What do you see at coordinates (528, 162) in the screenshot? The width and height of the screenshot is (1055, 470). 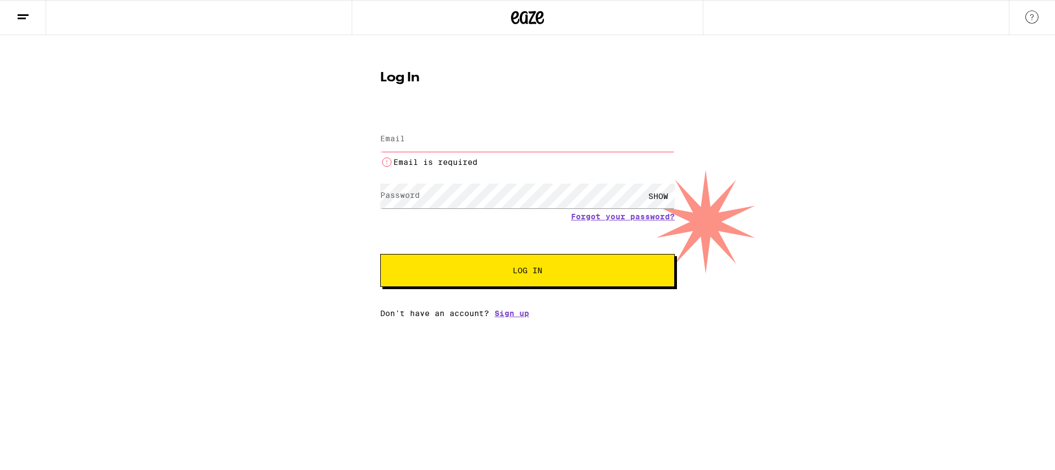 I see `li: Email is required` at bounding box center [528, 162].